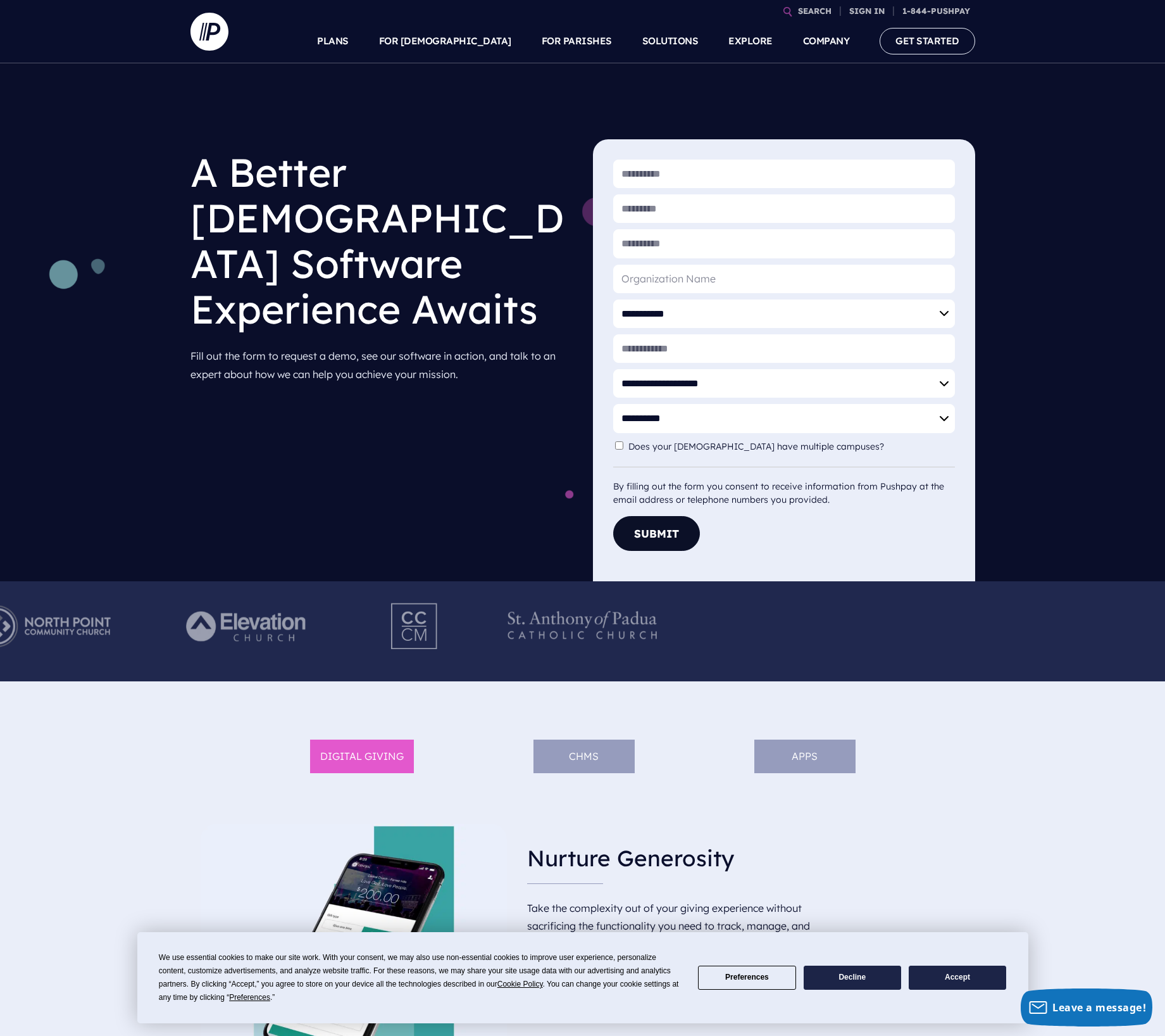 The image size is (1165, 1036). Describe the element at coordinates (958, 978) in the screenshot. I see `button: Accept` at that location.